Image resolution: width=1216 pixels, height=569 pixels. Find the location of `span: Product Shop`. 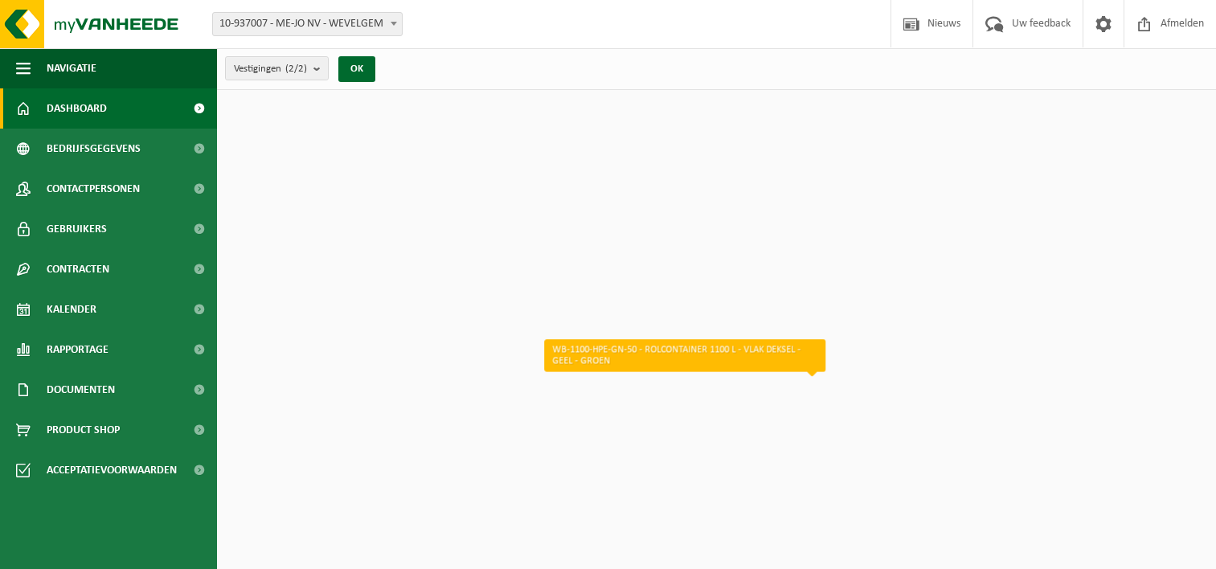

span: Product Shop is located at coordinates (83, 430).